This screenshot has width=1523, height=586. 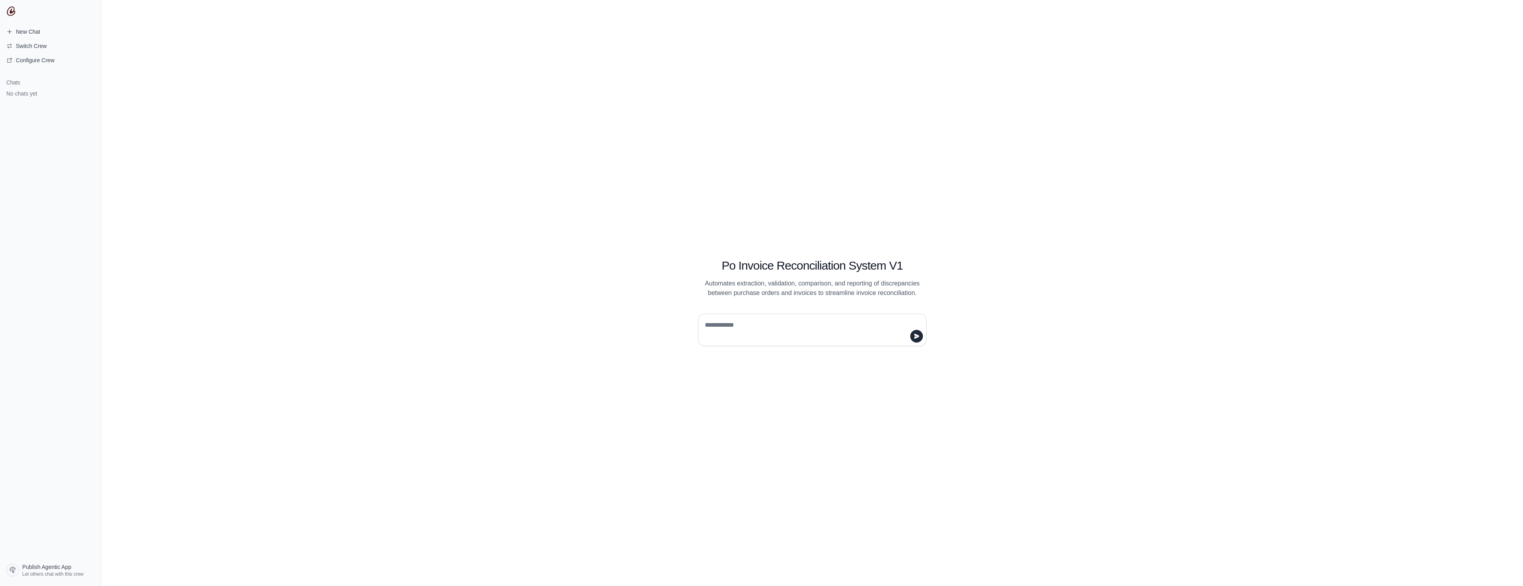 What do you see at coordinates (53, 574) in the screenshot?
I see `span: Let others chat with this crew` at bounding box center [53, 574].